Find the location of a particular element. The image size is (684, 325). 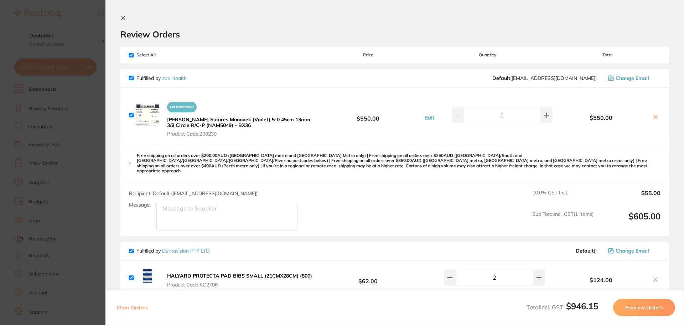

span: On Backorder is located at coordinates (182, 107).